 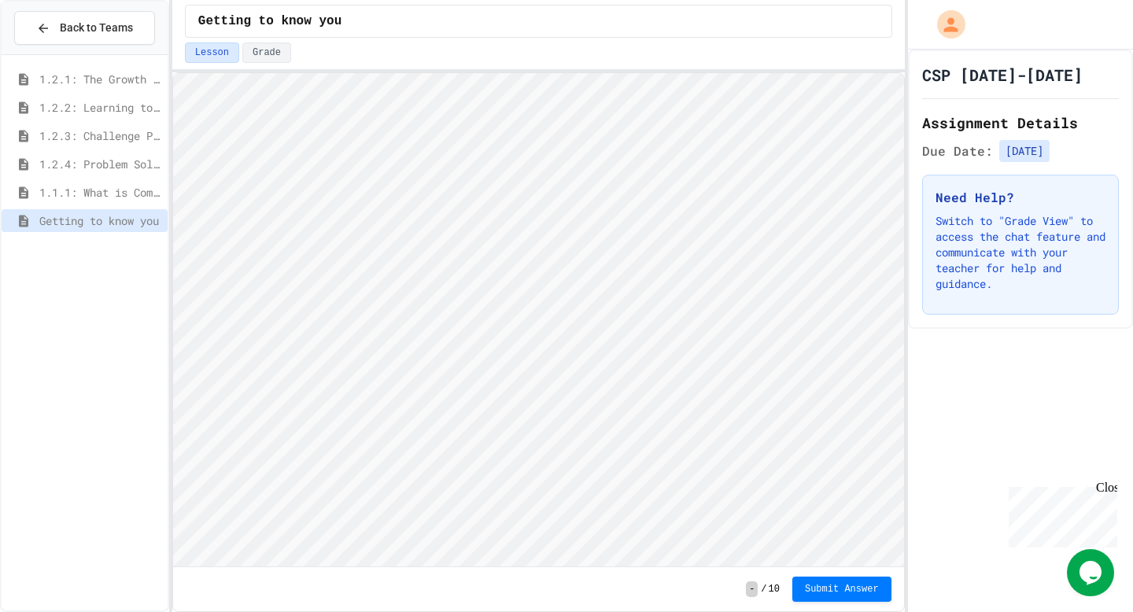 I want to click on p: Switch to "Grade View" to access the chat feature and communicate with your teacher for help and ..., so click(x=1020, y=253).